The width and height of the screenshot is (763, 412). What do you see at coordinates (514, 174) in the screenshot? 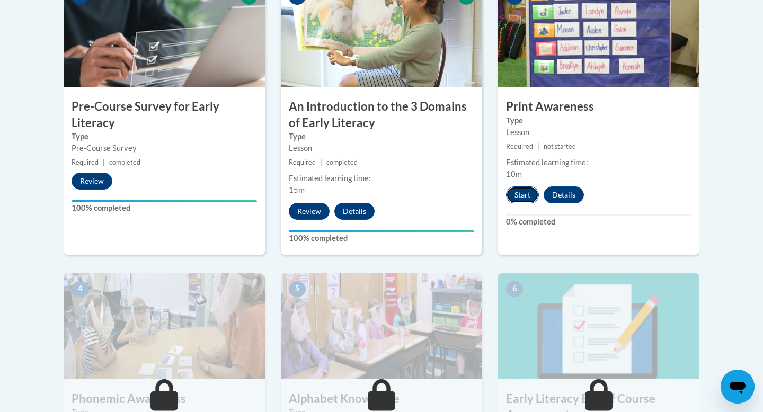
I see `span: 10m` at bounding box center [514, 174].